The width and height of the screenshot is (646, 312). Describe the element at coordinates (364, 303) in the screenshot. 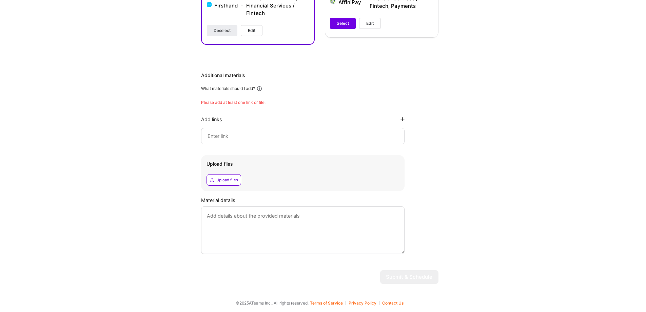

I see `button: Privacy Policy` at that location.